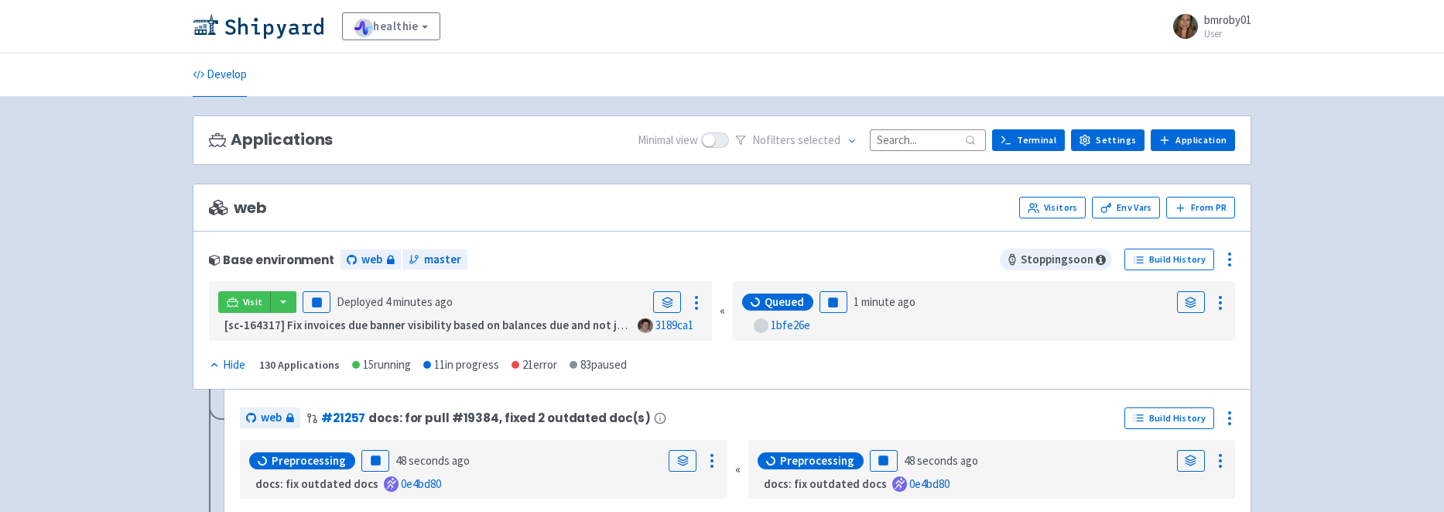 This screenshot has width=1444, height=512. What do you see at coordinates (1227, 19) in the screenshot?
I see `span: bmroby01` at bounding box center [1227, 19].